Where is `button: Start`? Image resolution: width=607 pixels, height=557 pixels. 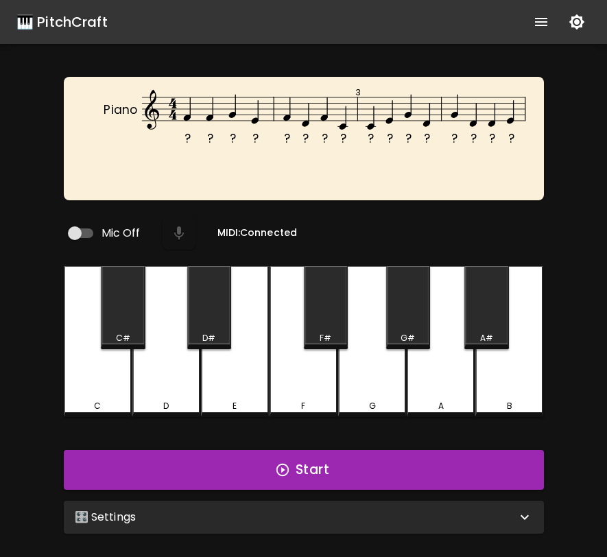
button: Start is located at coordinates (304, 470).